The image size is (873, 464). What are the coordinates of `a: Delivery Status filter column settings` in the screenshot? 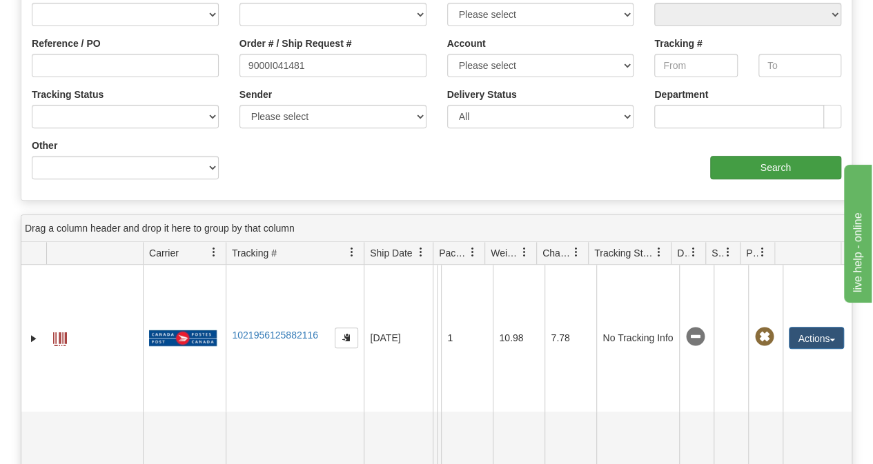 It's located at (694, 253).